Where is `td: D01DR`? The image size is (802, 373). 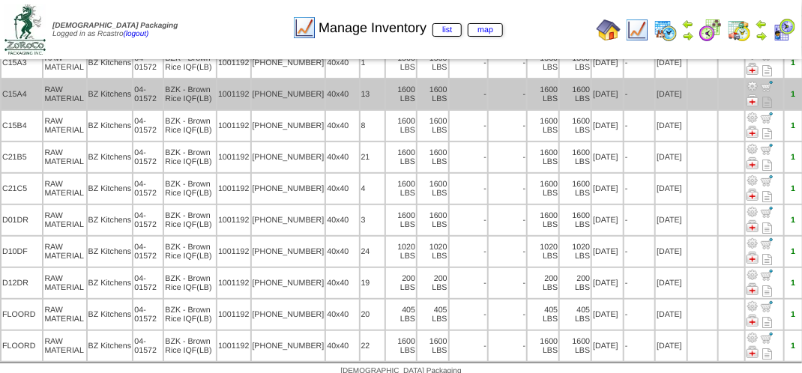
td: D01DR is located at coordinates (22, 220).